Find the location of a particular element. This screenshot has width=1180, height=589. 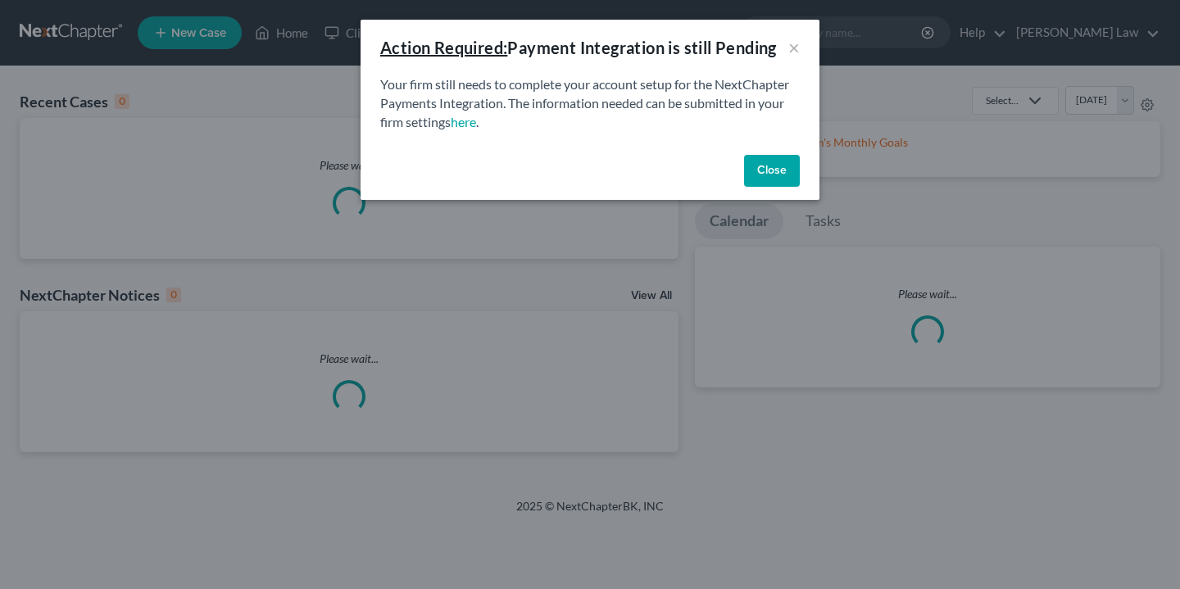

p: Your firm still needs to complete your account setup for the NextChapter Payments Integration. Th... is located at coordinates (590, 103).